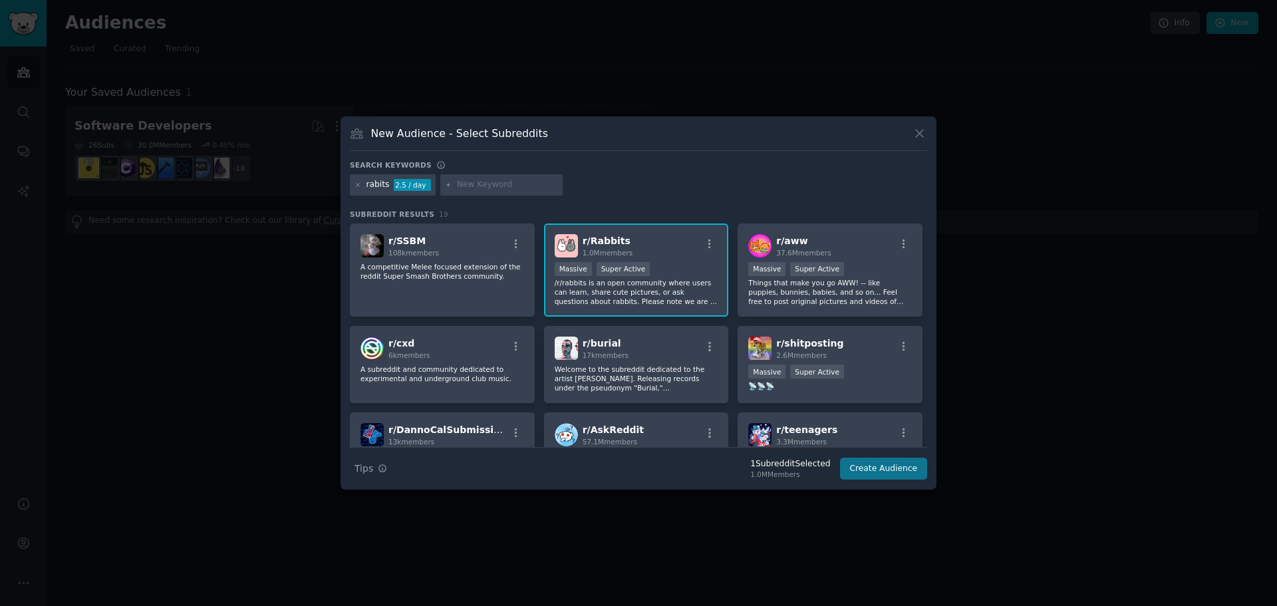 The height and width of the screenshot is (606, 1277). Describe the element at coordinates (444, 214) in the screenshot. I see `span: 19` at that location.